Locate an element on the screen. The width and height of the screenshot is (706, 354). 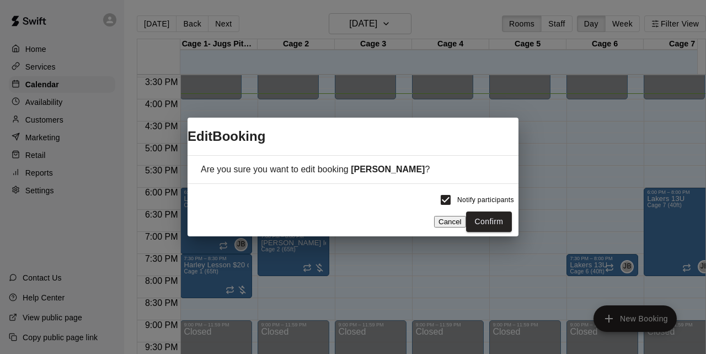
button: Cancel is located at coordinates (450, 221).